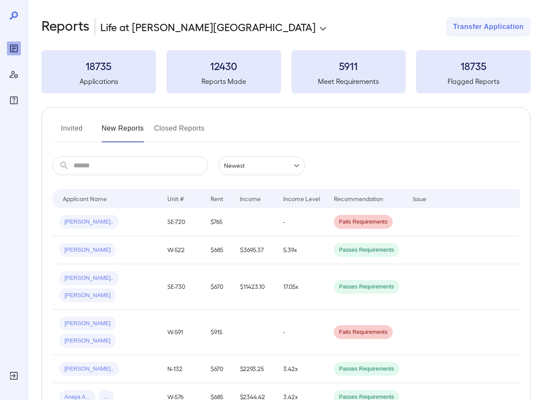 The image size is (541, 400). What do you see at coordinates (182, 287) in the screenshot?
I see `td: SE-730` at bounding box center [182, 287].